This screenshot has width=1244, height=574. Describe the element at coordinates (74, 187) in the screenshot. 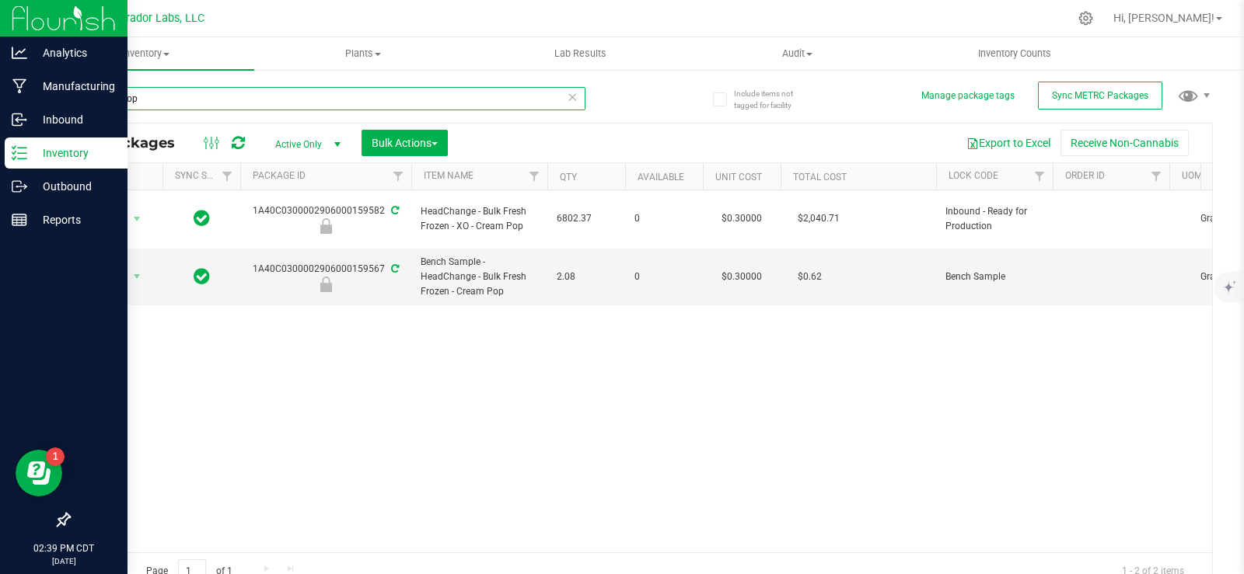

I see `p: Outbound` at that location.